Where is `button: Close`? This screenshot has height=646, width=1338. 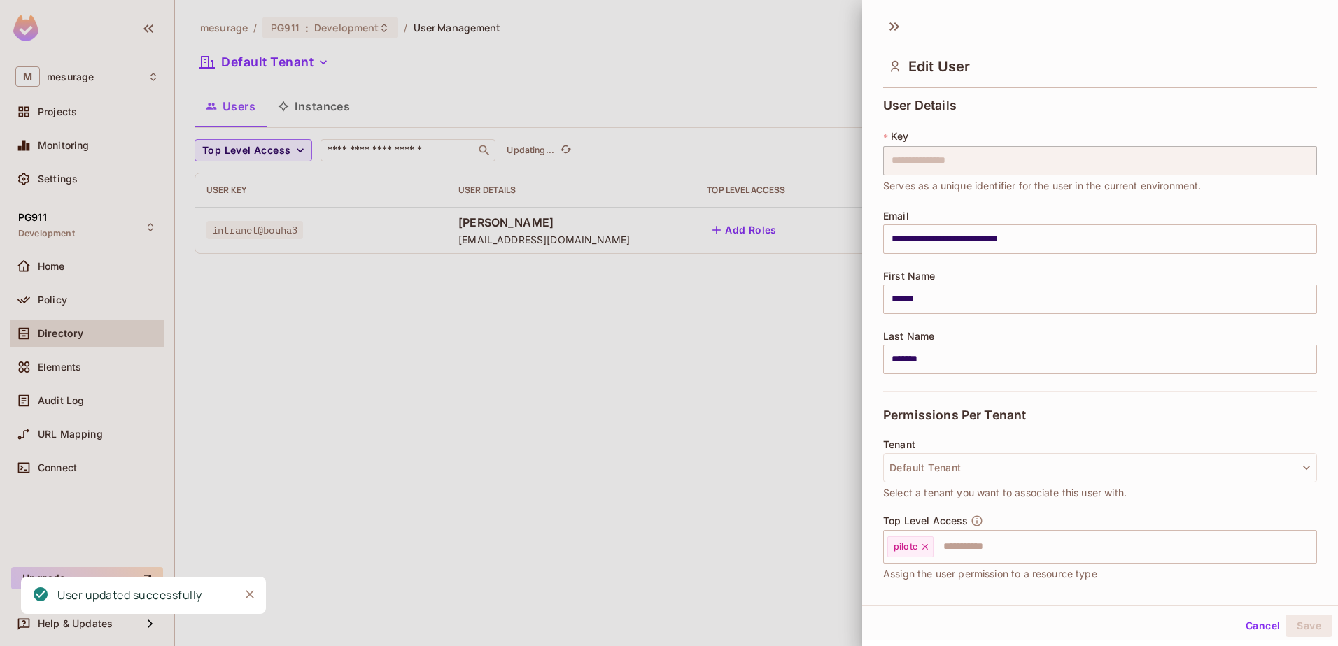
button: Close is located at coordinates (250, 595).